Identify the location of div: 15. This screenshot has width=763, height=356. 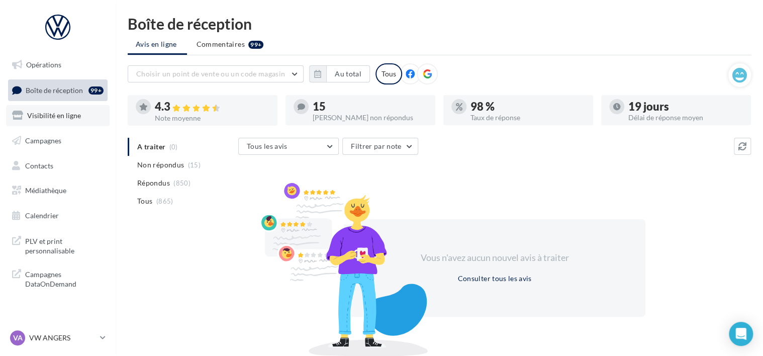
(370, 107).